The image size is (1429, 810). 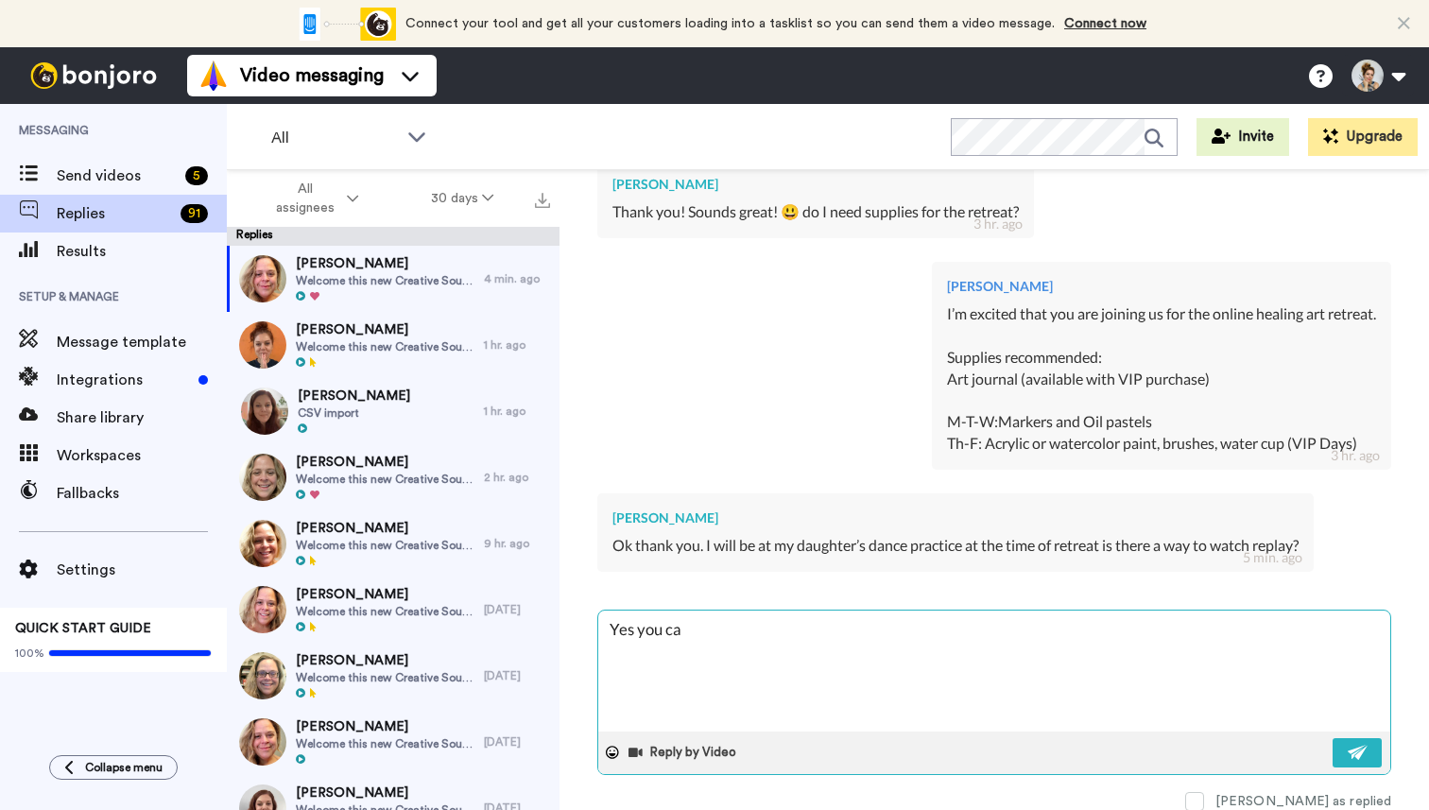 I want to click on div: animation, so click(x=344, y=24).